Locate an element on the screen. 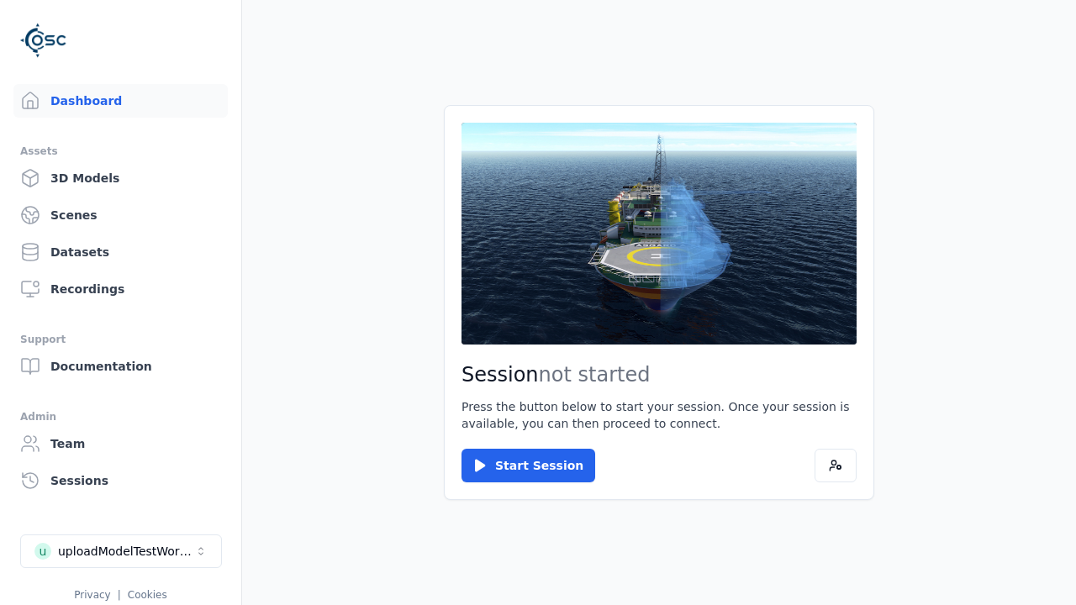 The height and width of the screenshot is (605, 1076). img: Logo is located at coordinates (44, 40).